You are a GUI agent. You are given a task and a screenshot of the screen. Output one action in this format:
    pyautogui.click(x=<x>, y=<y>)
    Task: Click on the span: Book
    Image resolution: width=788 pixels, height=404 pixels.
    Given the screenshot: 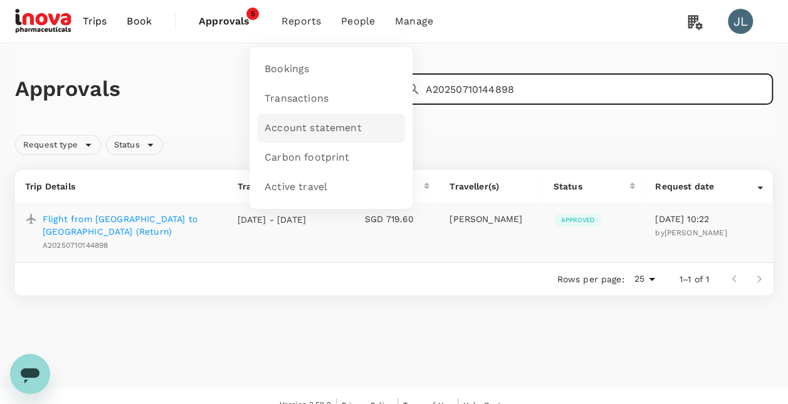 What is the action you would take?
    pyautogui.click(x=139, y=21)
    